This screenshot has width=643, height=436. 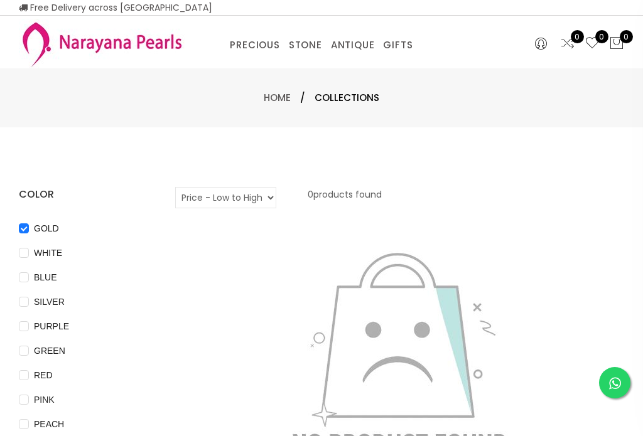 I want to click on span: Collections, so click(x=346, y=98).